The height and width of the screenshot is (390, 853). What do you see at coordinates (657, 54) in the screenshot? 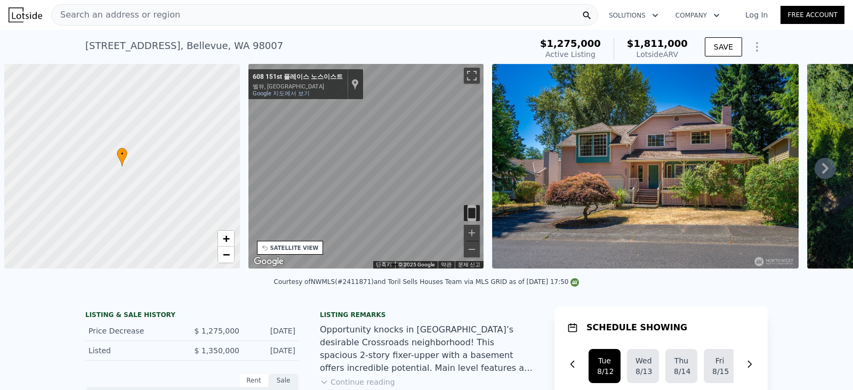
I see `div: Lotside ARV` at bounding box center [657, 54].